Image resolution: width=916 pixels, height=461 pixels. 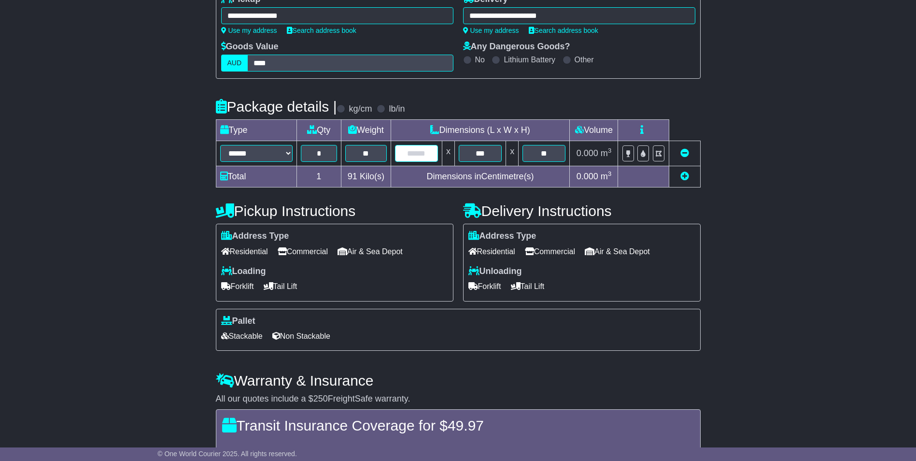 What do you see at coordinates (685, 153) in the screenshot?
I see `a: Remove this item` at bounding box center [685, 153].